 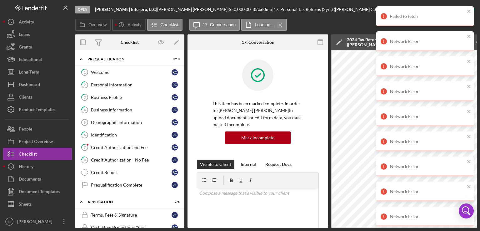 I want to click on a: Dashboard, so click(x=38, y=84).